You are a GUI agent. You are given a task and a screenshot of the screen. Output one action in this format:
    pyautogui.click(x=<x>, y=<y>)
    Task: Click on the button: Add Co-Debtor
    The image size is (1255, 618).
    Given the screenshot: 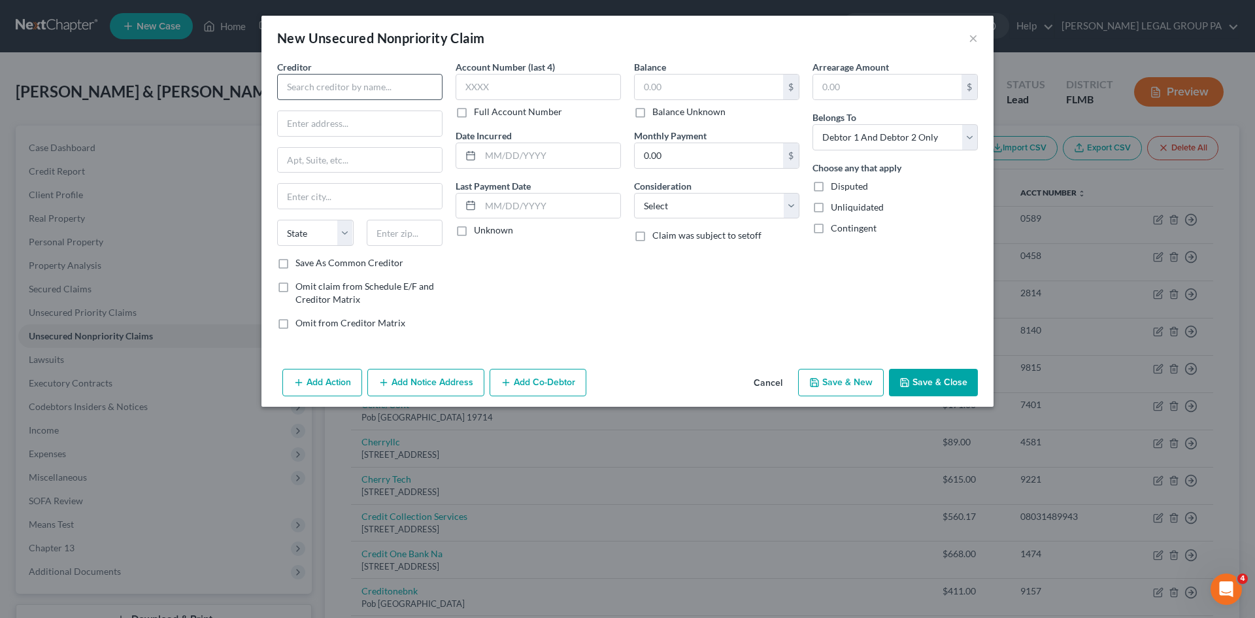 What is the action you would take?
    pyautogui.click(x=538, y=382)
    